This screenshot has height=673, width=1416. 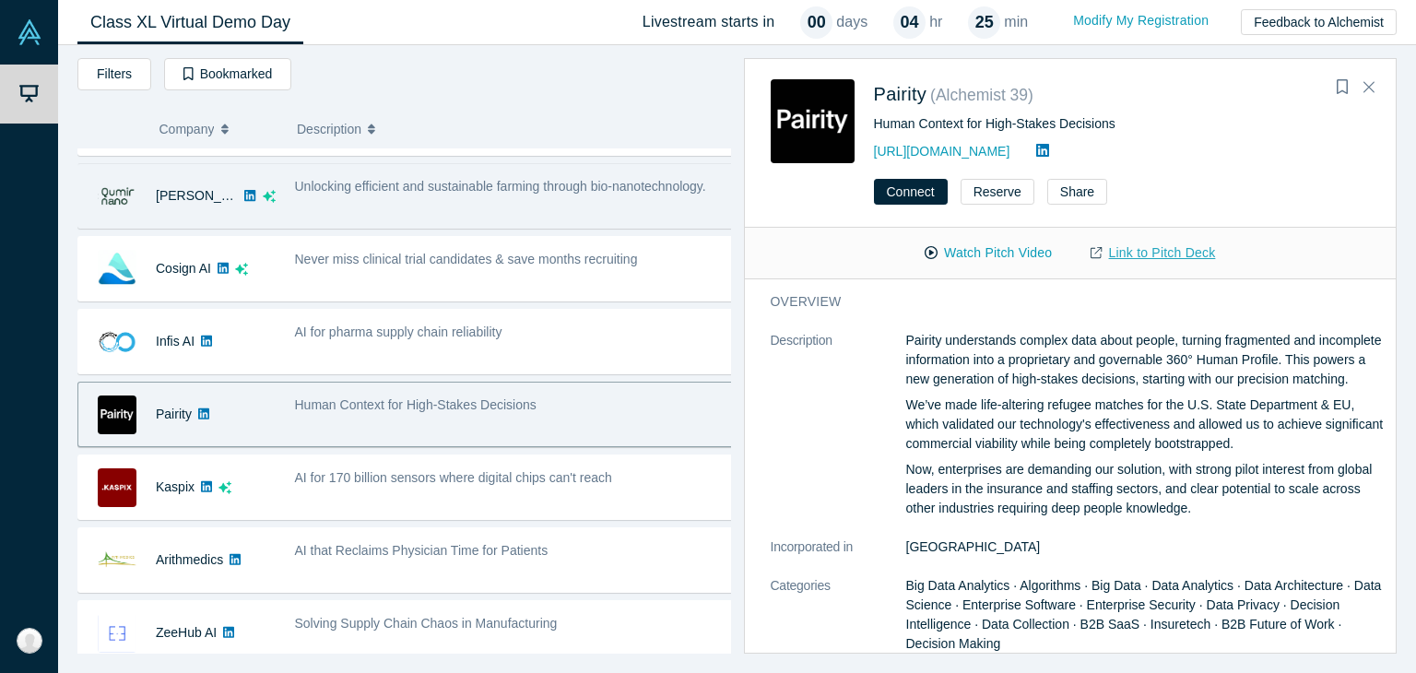 I want to click on button: Filters, so click(x=114, y=74).